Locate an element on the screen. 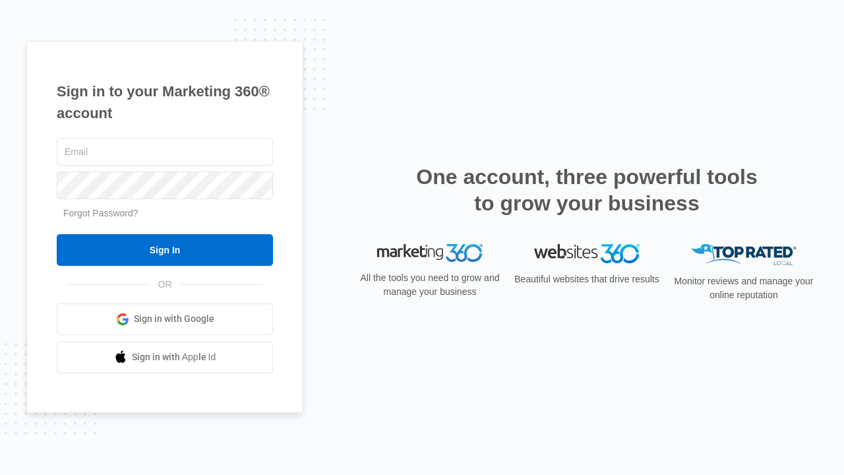 Image resolution: width=844 pixels, height=475 pixels. input: Email is located at coordinates (165, 152).